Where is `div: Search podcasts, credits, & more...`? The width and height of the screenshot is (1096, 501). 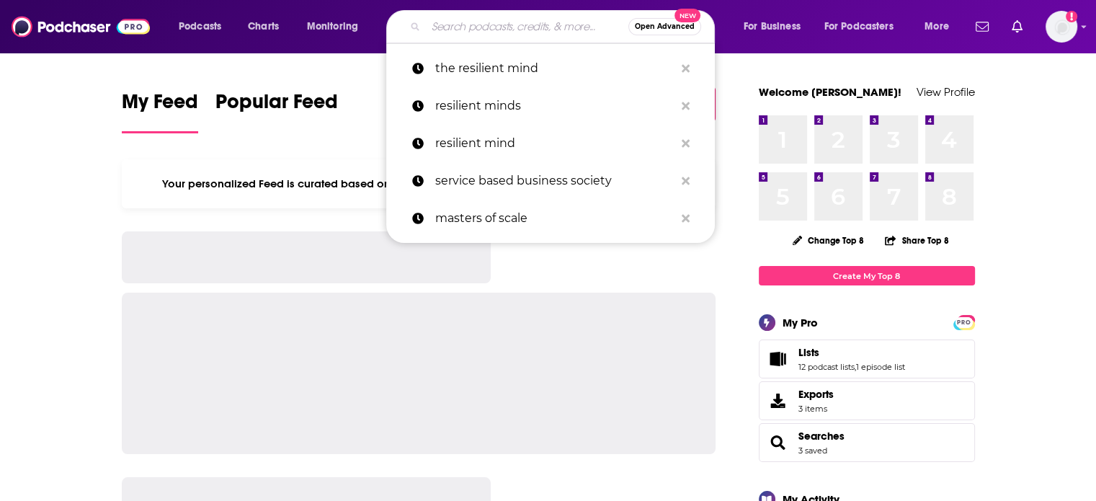
div: Search podcasts, credits, & more... is located at coordinates (564, 27).